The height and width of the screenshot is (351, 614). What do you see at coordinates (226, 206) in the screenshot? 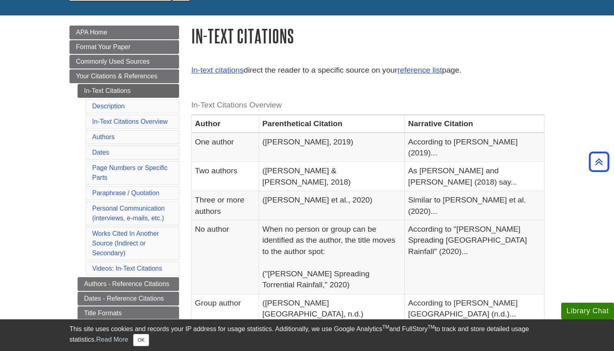
I see `td: Three or more authors` at bounding box center [226, 206].